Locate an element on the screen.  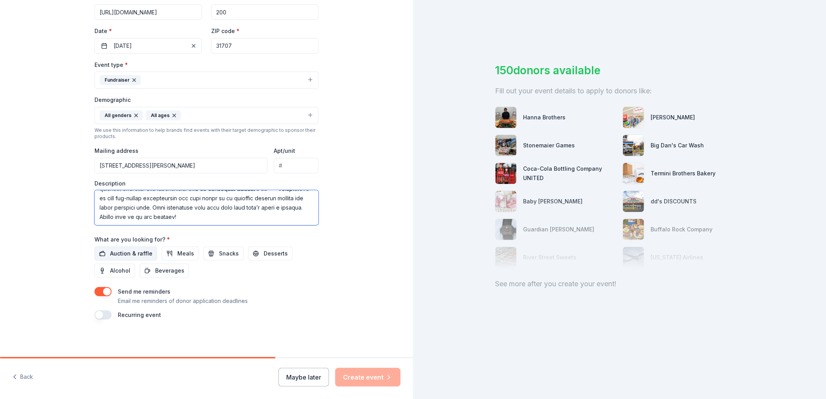
img: photo for Termini Brothers Bakery is located at coordinates (634, 173).